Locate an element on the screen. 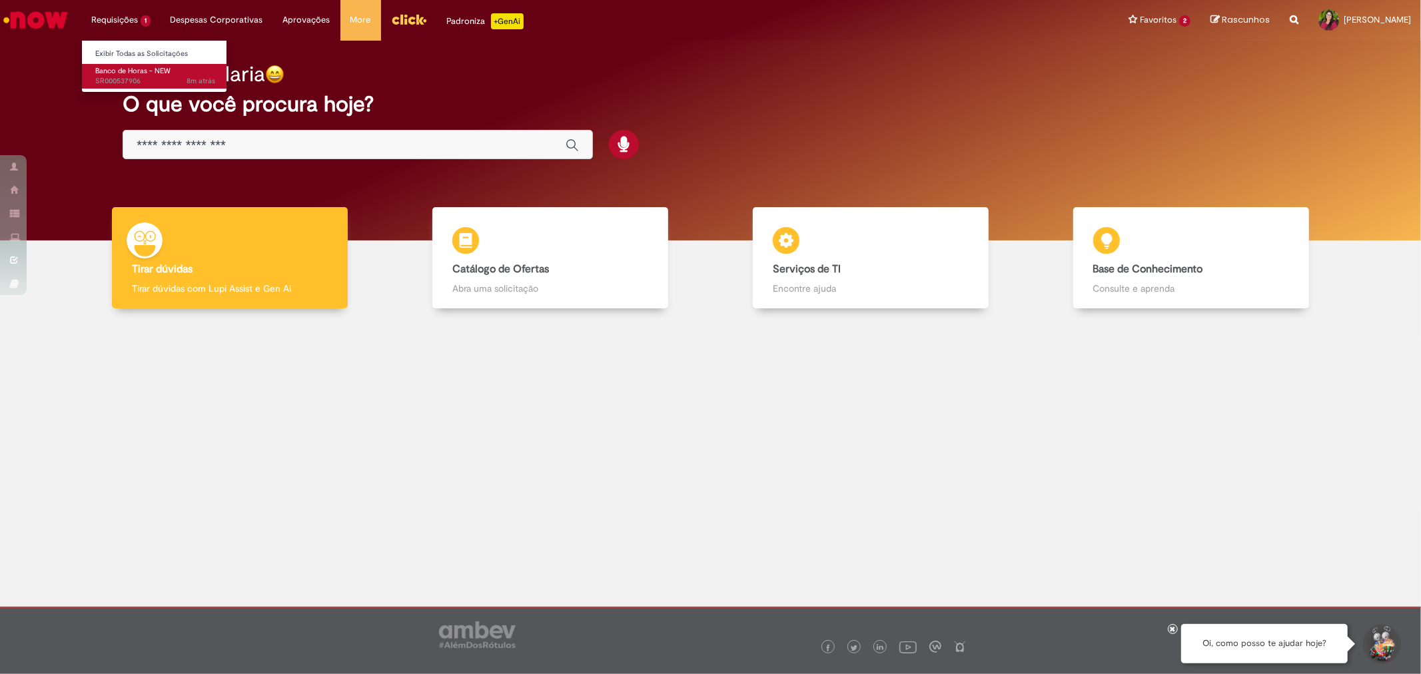 This screenshot has height=674, width=1421. img: ServiceNow is located at coordinates (35, 20).